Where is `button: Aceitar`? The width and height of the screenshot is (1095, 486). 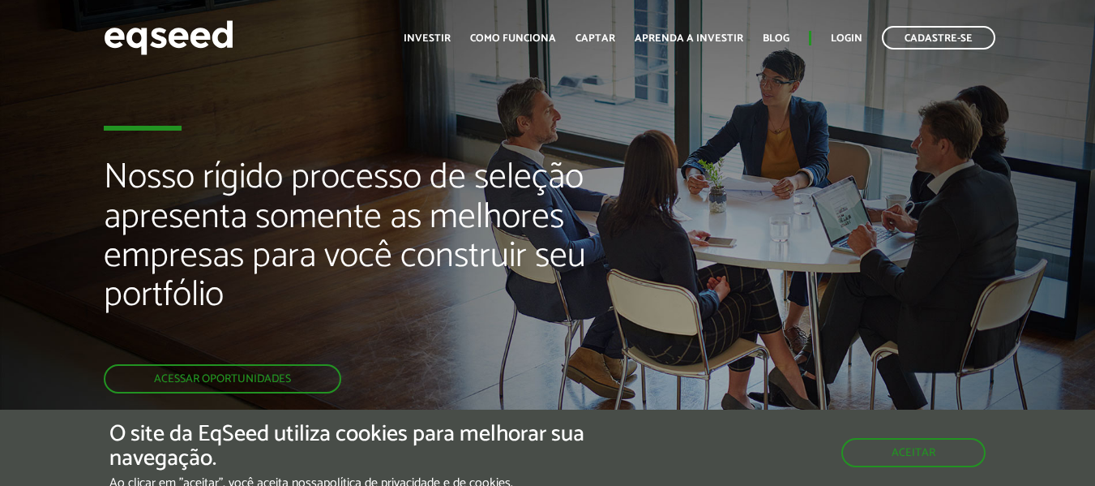
button: Aceitar is located at coordinates (914, 452).